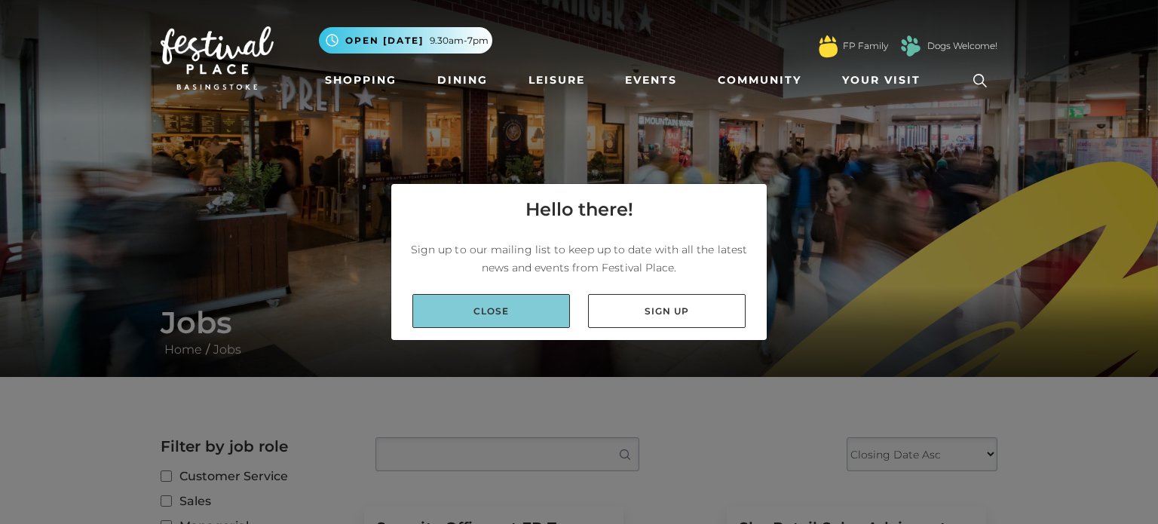 The height and width of the screenshot is (524, 1158). I want to click on a: Shopping, so click(360, 80).